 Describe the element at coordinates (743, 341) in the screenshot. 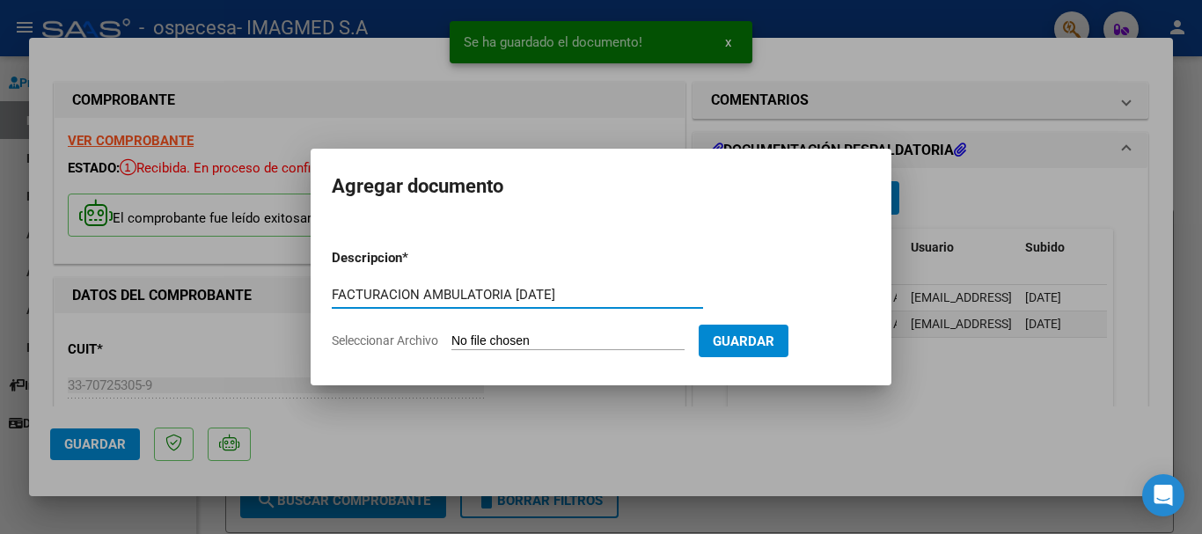

I see `span: Guardar` at that location.